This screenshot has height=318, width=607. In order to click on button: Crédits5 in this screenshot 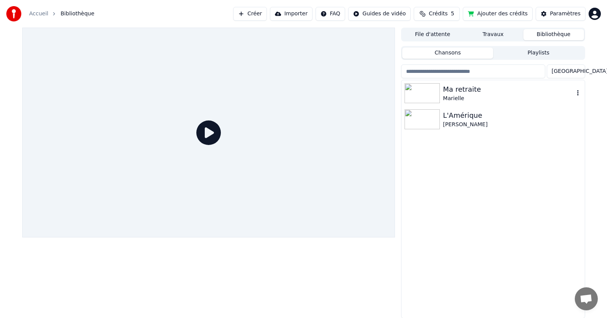, I will do `click(437, 14)`.